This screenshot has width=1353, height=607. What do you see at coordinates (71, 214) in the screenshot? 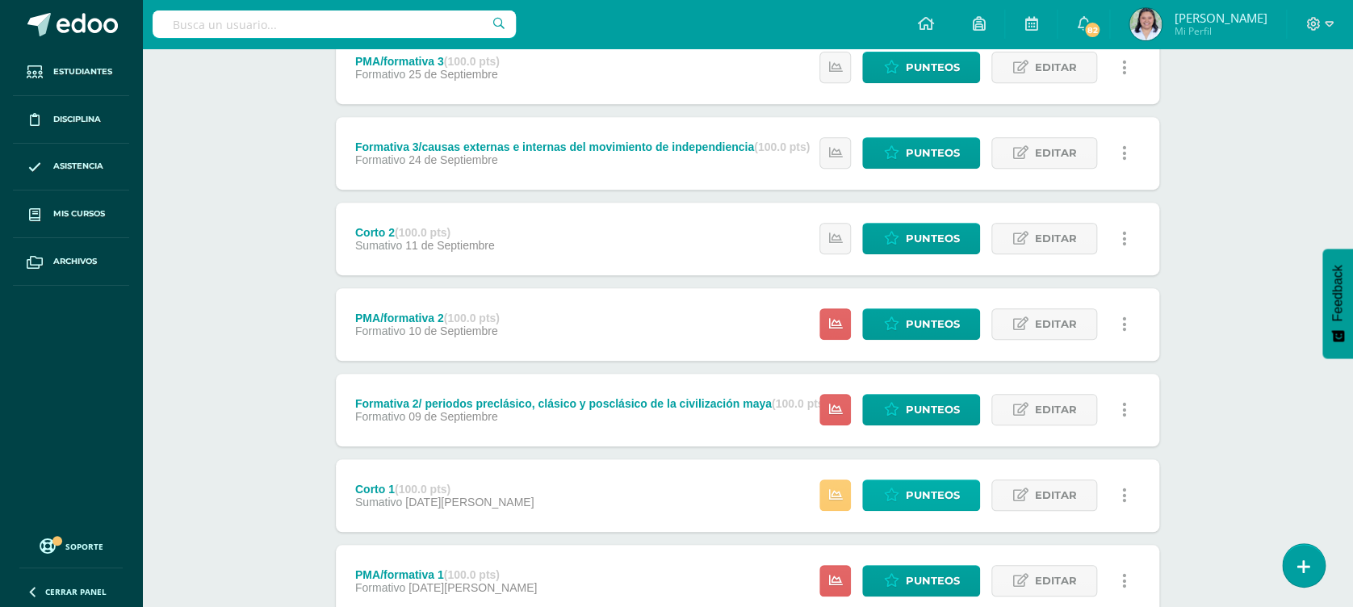
I see `a: Mis cursos` at bounding box center [71, 214].